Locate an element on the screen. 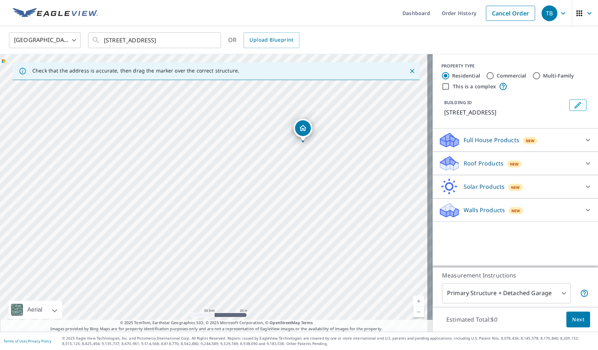 This screenshot has height=350, width=598. label: Commercial is located at coordinates (511, 76).